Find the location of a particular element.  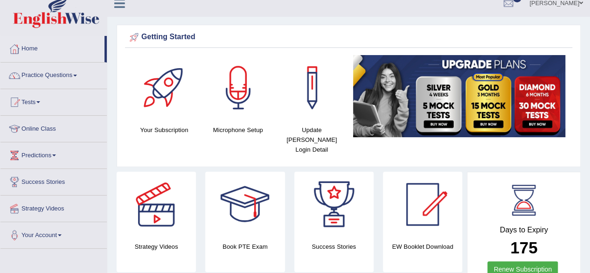

h4: Success Stories is located at coordinates (334, 246).